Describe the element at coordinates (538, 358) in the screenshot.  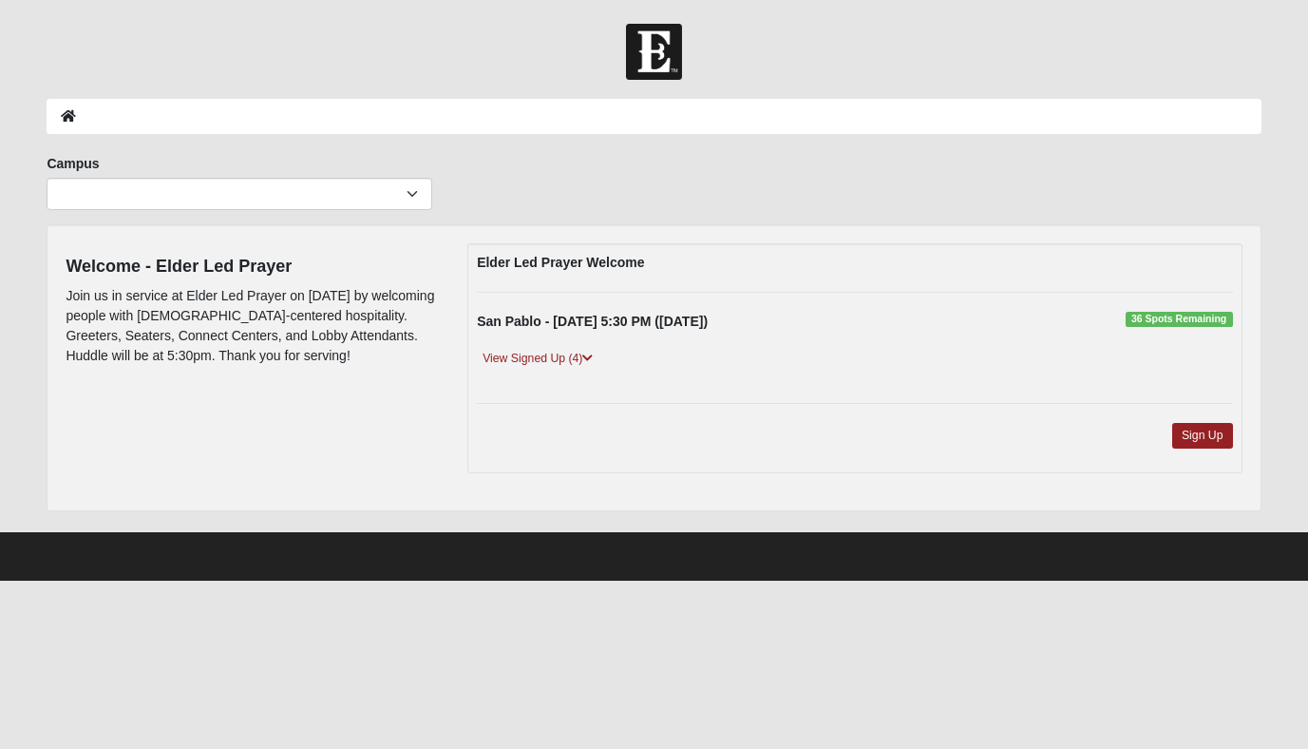
I see `a: View Signed Up (4)` at that location.